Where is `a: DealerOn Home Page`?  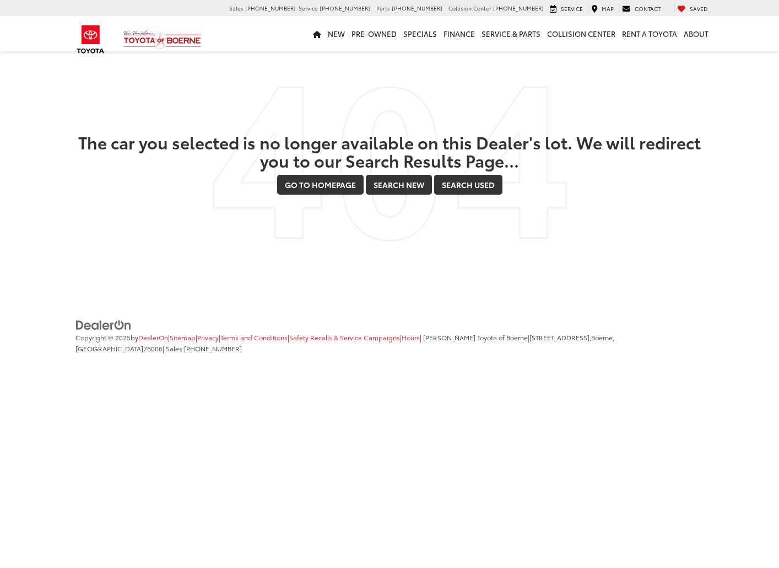 a: DealerOn Home Page is located at coordinates (153, 337).